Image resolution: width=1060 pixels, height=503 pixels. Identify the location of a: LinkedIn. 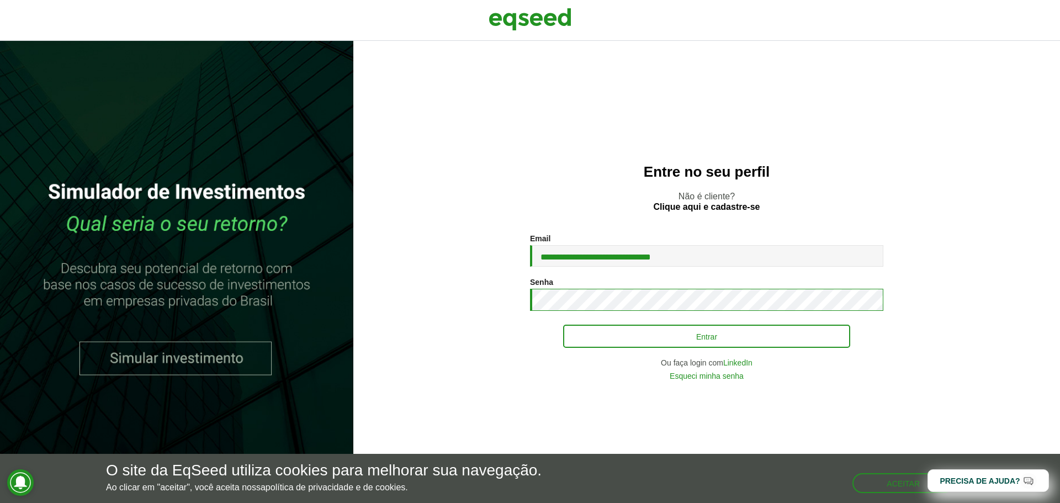
(738, 363).